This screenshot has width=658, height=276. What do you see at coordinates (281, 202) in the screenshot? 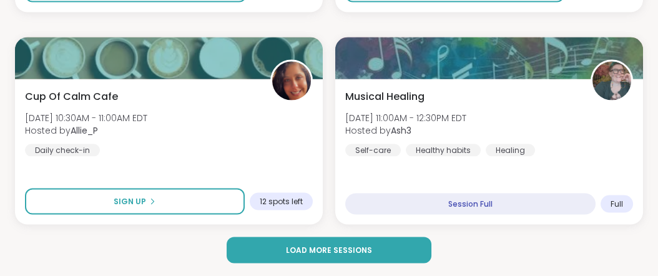
I see `span: 12 spots left` at bounding box center [281, 202].